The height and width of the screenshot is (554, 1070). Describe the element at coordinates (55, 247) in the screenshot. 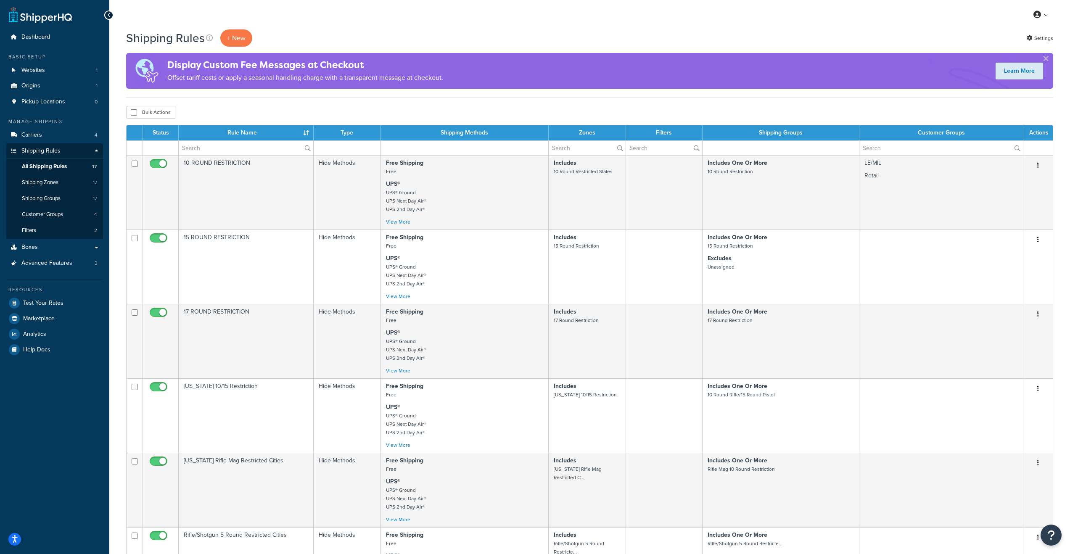

I see `a: Boxes` at that location.